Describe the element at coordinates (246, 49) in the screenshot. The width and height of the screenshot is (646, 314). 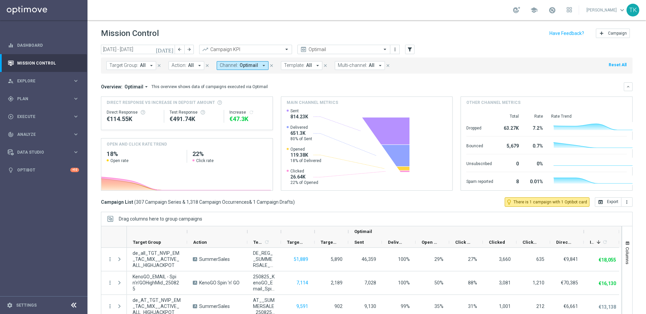
I see `ng-select: Campaign KPI` at that location.